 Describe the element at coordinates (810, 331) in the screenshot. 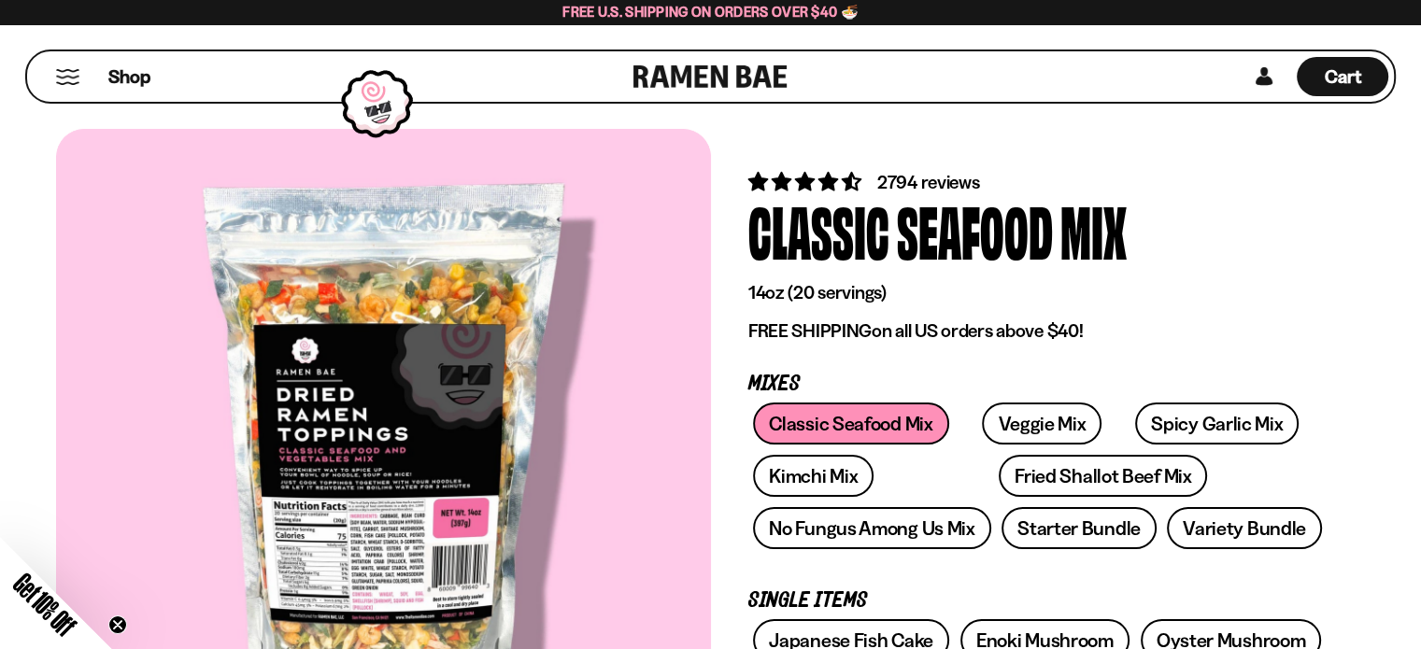

I see `strong: FREE SHIPPING` at that location.